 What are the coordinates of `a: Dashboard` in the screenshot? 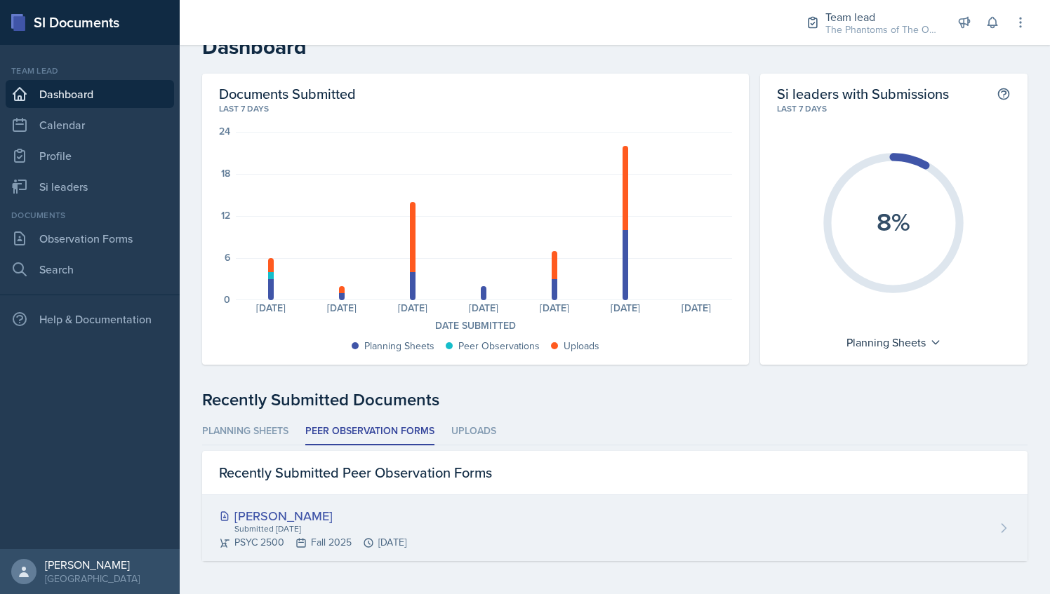 It's located at (90, 94).